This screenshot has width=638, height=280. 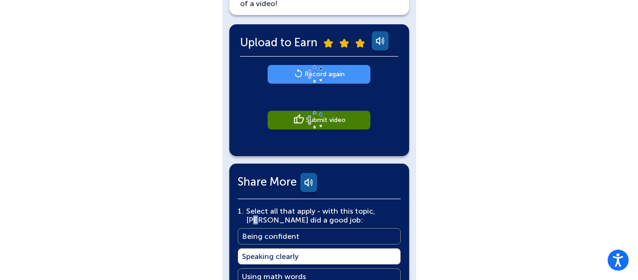 I want to click on div: Upload to Earn, so click(x=319, y=44).